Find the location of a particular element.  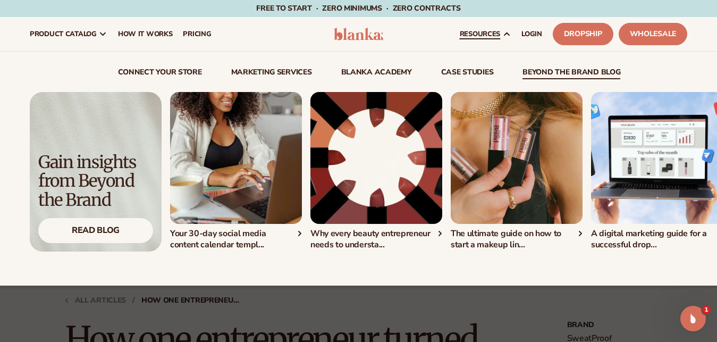

a: beyond the brand blog is located at coordinates (571, 74).